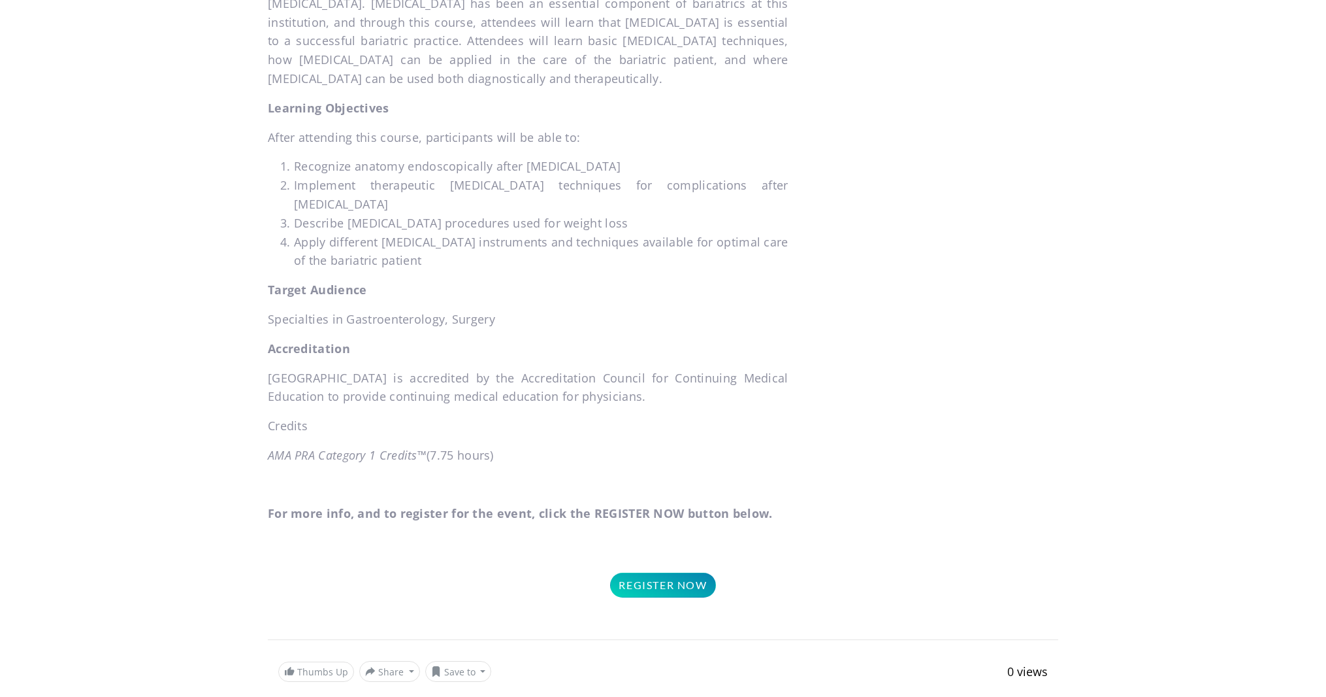 This screenshot has height=697, width=1326. What do you see at coordinates (1028, 671) in the screenshot?
I see `span: 0 views` at bounding box center [1028, 671].